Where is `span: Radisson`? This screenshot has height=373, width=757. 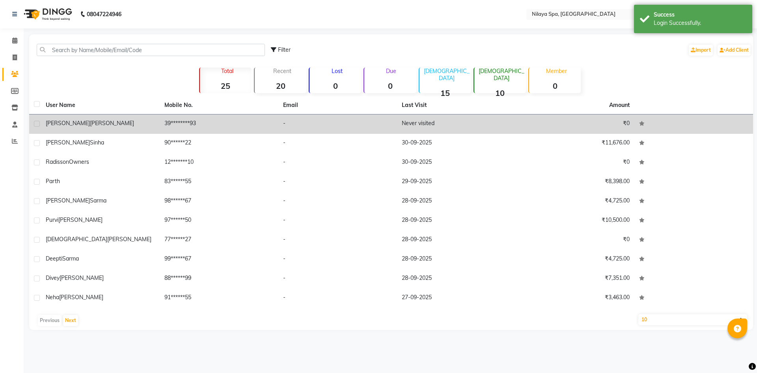 span: Radisson is located at coordinates (57, 162).